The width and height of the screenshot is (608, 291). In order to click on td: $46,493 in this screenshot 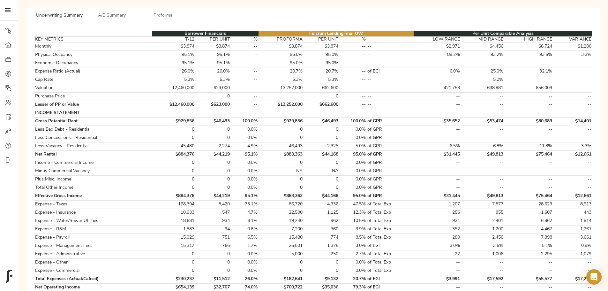, I will do `click(213, 121)`.